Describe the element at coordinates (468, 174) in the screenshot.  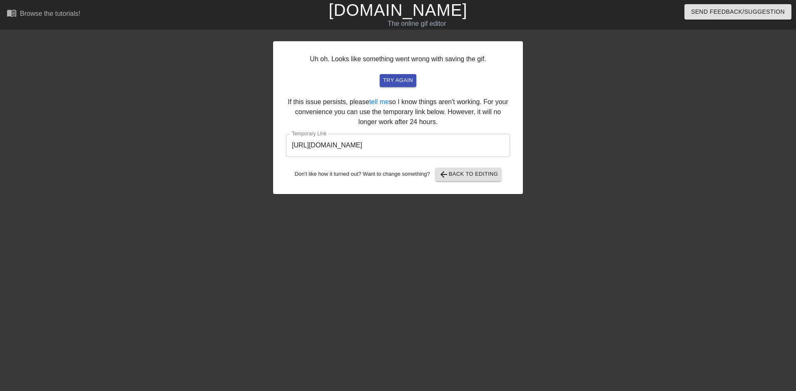
I see `button: Back to Editing` at that location.